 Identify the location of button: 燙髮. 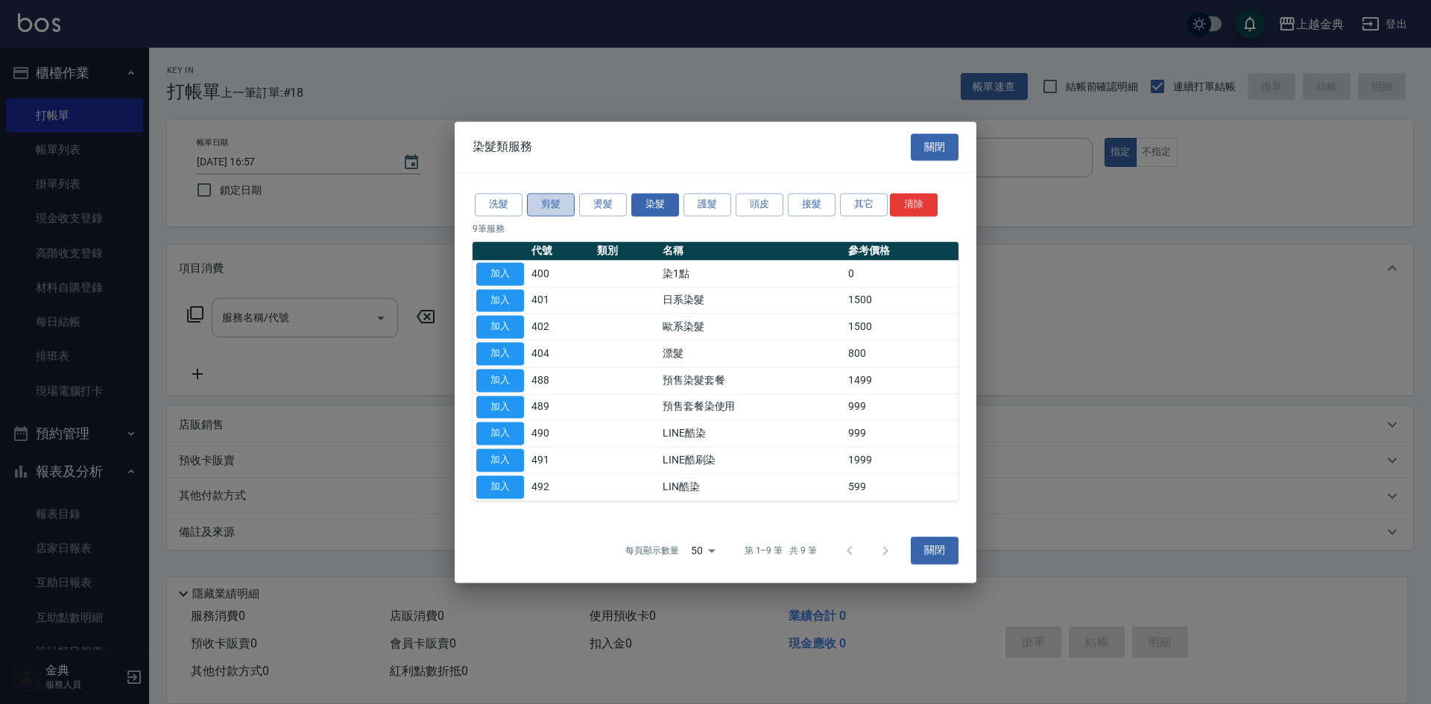
(603, 204).